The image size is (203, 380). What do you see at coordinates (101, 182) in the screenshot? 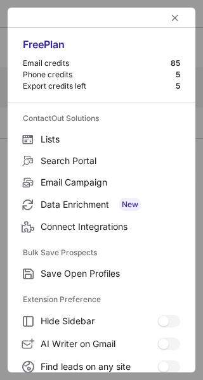
I see `label: Email Campaign` at bounding box center [101, 182].